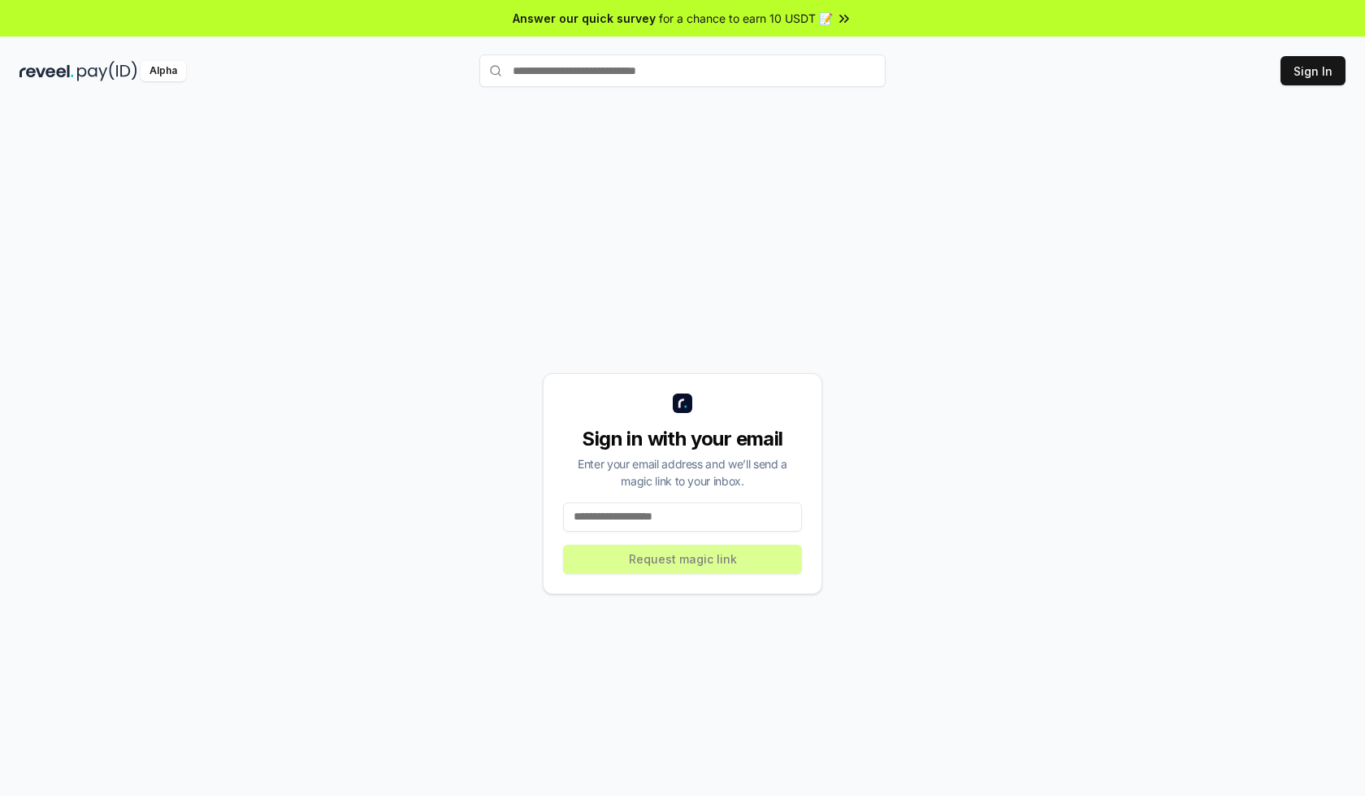 The height and width of the screenshot is (796, 1365). Describe the element at coordinates (1313, 71) in the screenshot. I see `button: Sign In` at that location.